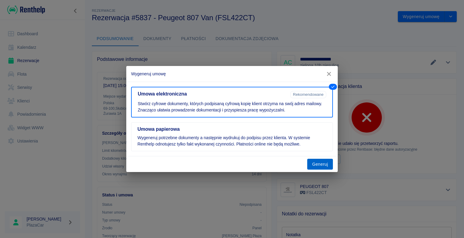 This screenshot has width=464, height=238. I want to click on span: Rekomendowane, so click(308, 94).